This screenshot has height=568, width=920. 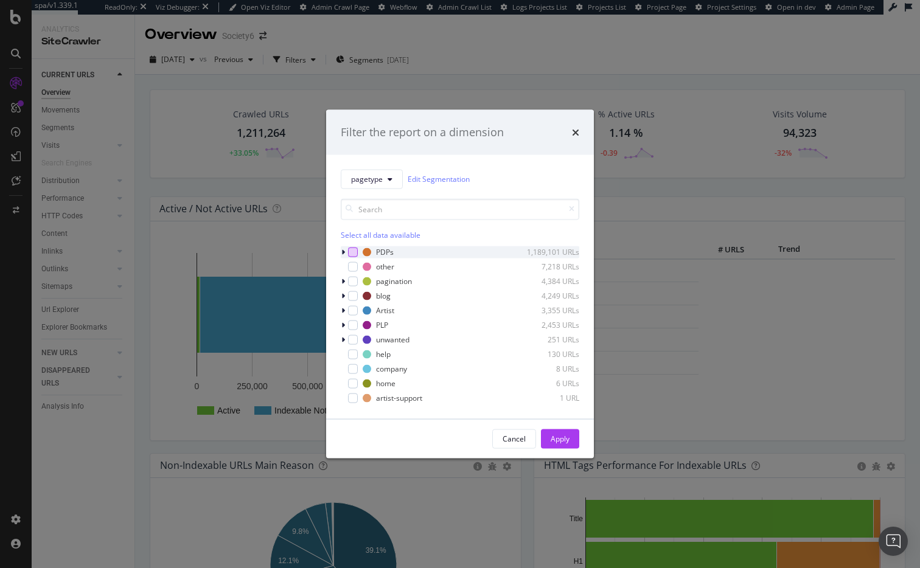 What do you see at coordinates (549, 339) in the screenshot?
I see `div: 251 URLs` at bounding box center [549, 339].